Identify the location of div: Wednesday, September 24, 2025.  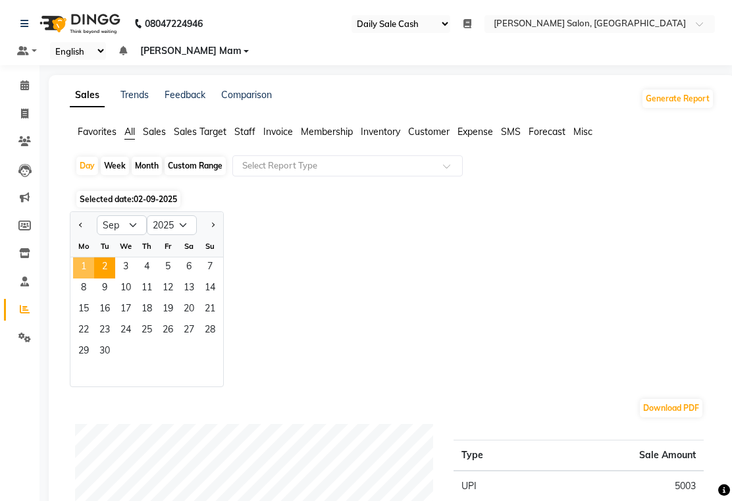
(126, 331).